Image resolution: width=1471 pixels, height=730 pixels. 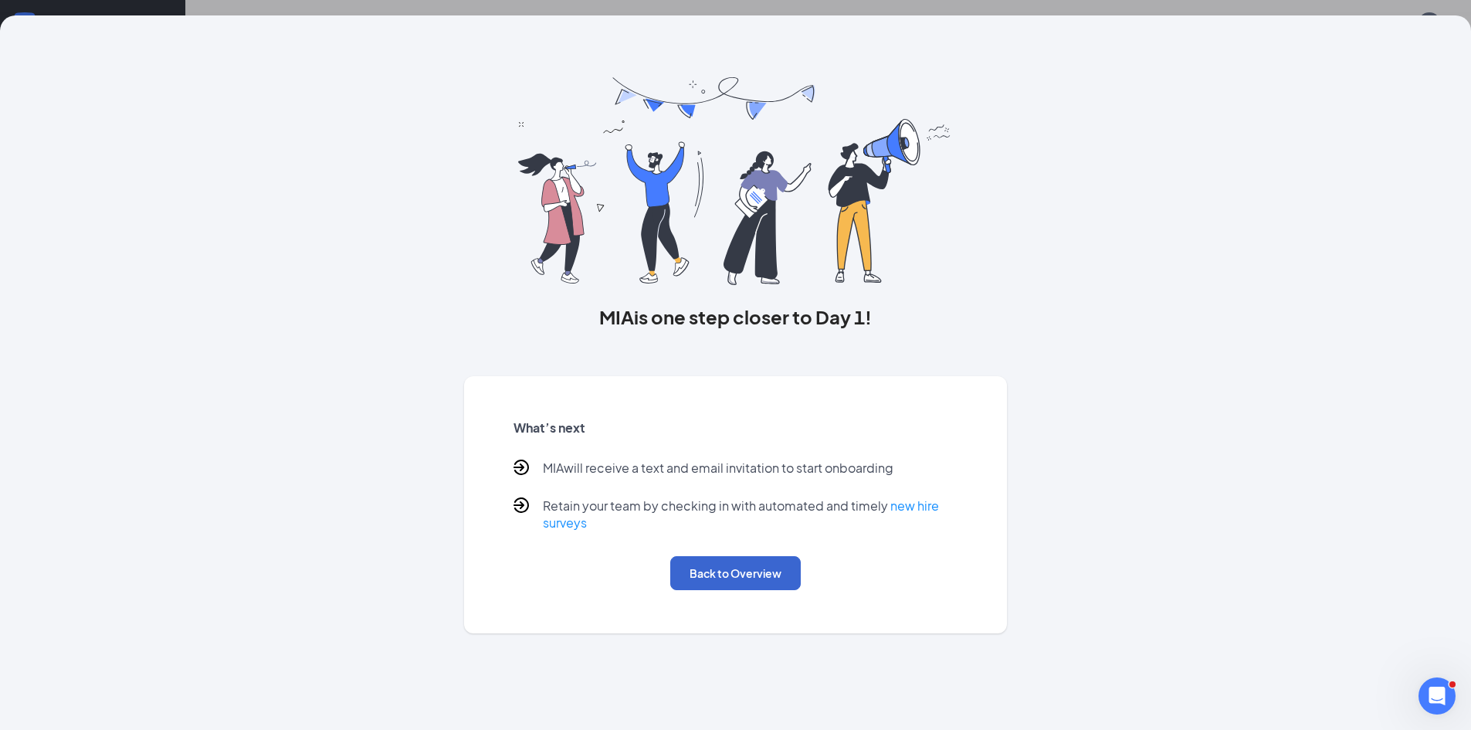 What do you see at coordinates (741, 514) in the screenshot?
I see `a: new hire surveys` at bounding box center [741, 514].